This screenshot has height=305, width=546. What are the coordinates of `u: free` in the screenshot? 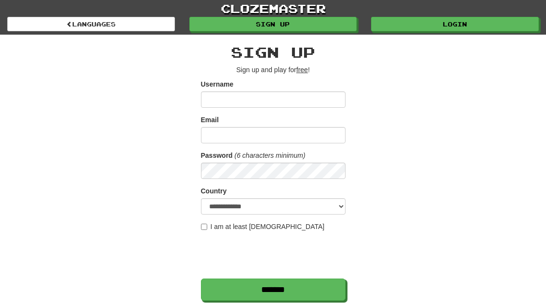 It's located at (302, 70).